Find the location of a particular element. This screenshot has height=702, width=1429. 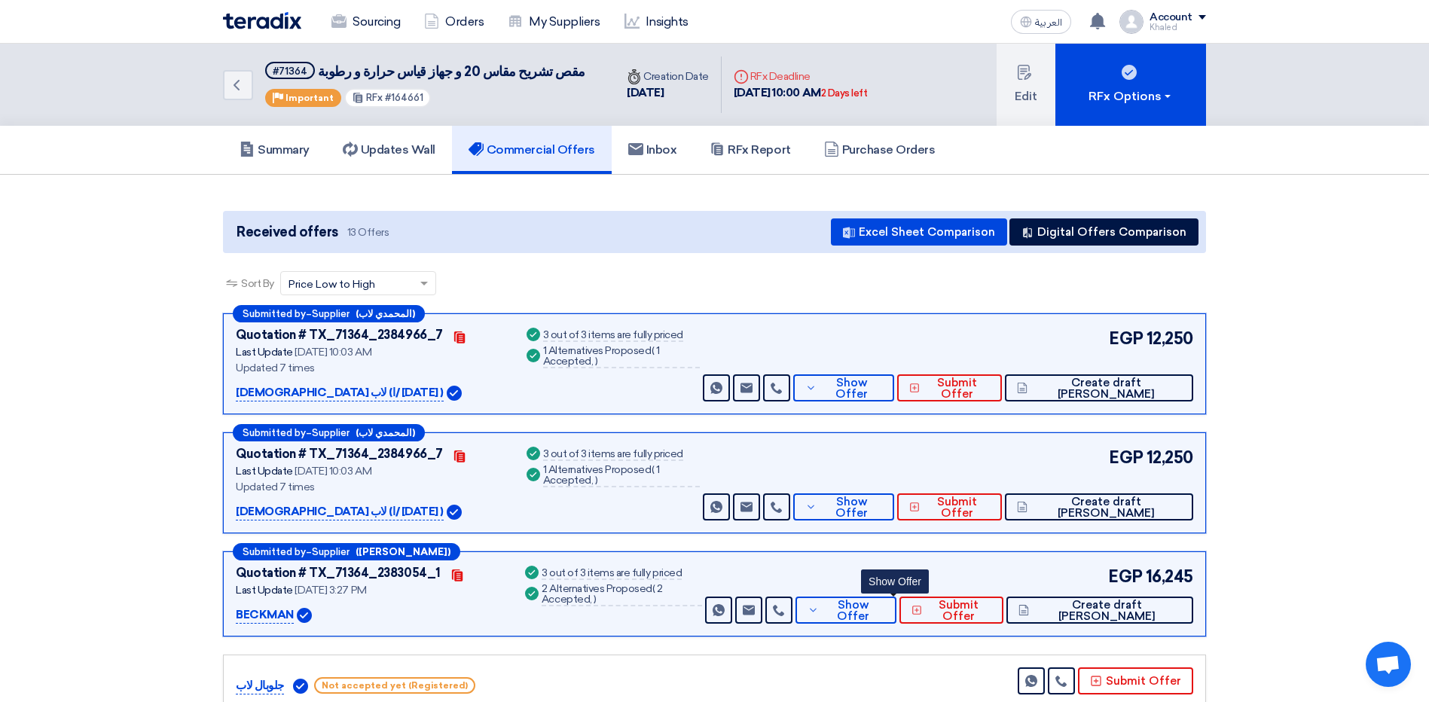

span: RFx is located at coordinates (375, 97).